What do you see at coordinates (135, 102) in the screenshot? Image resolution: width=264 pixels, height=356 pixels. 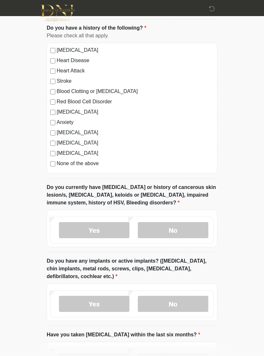 I see `label: Red Blood Cell Disorder` at bounding box center [135, 102].